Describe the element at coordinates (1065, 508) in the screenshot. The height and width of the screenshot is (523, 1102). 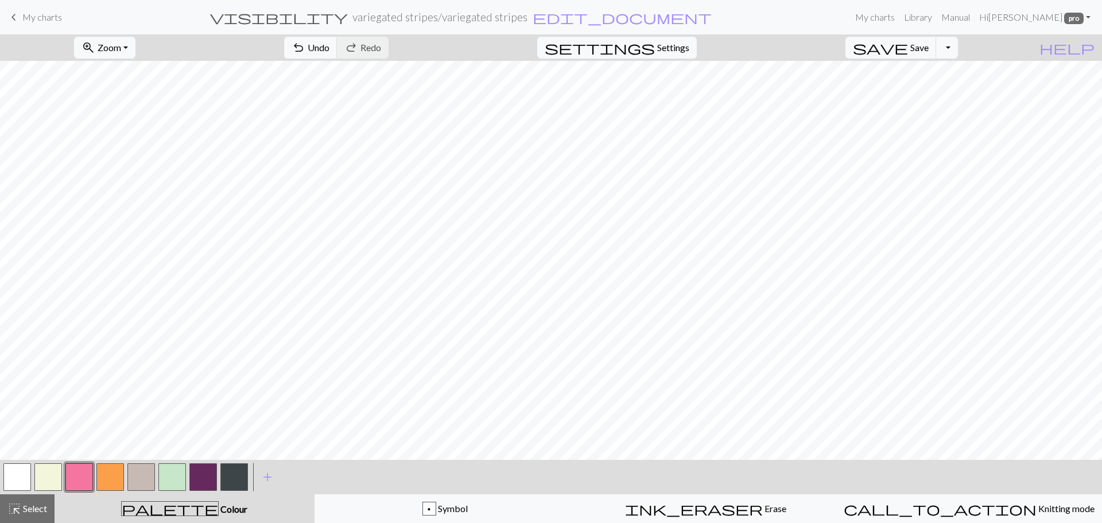
I see `span: Knitting mode` at that location.